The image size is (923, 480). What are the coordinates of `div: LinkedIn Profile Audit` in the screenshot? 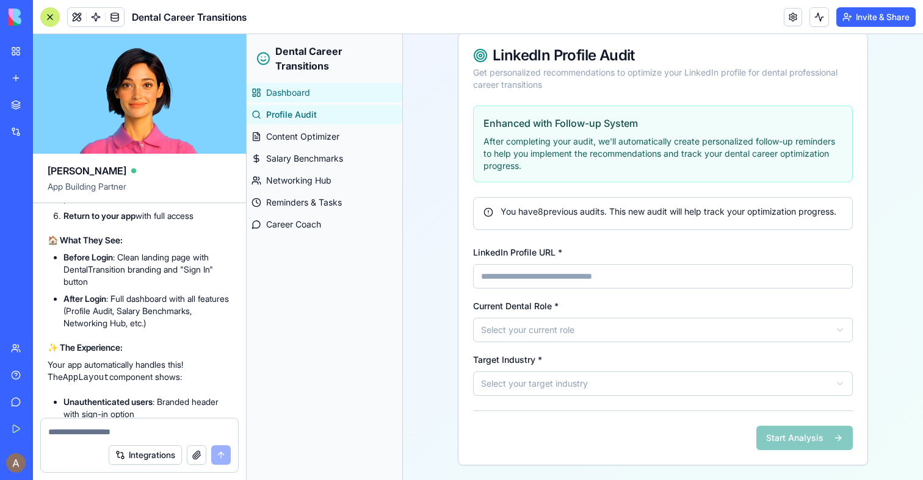 It's located at (416, 21).